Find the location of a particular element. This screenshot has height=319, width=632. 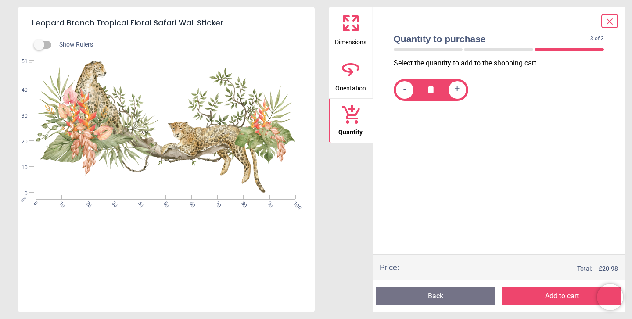

button: Dimensions is located at coordinates (351, 30).